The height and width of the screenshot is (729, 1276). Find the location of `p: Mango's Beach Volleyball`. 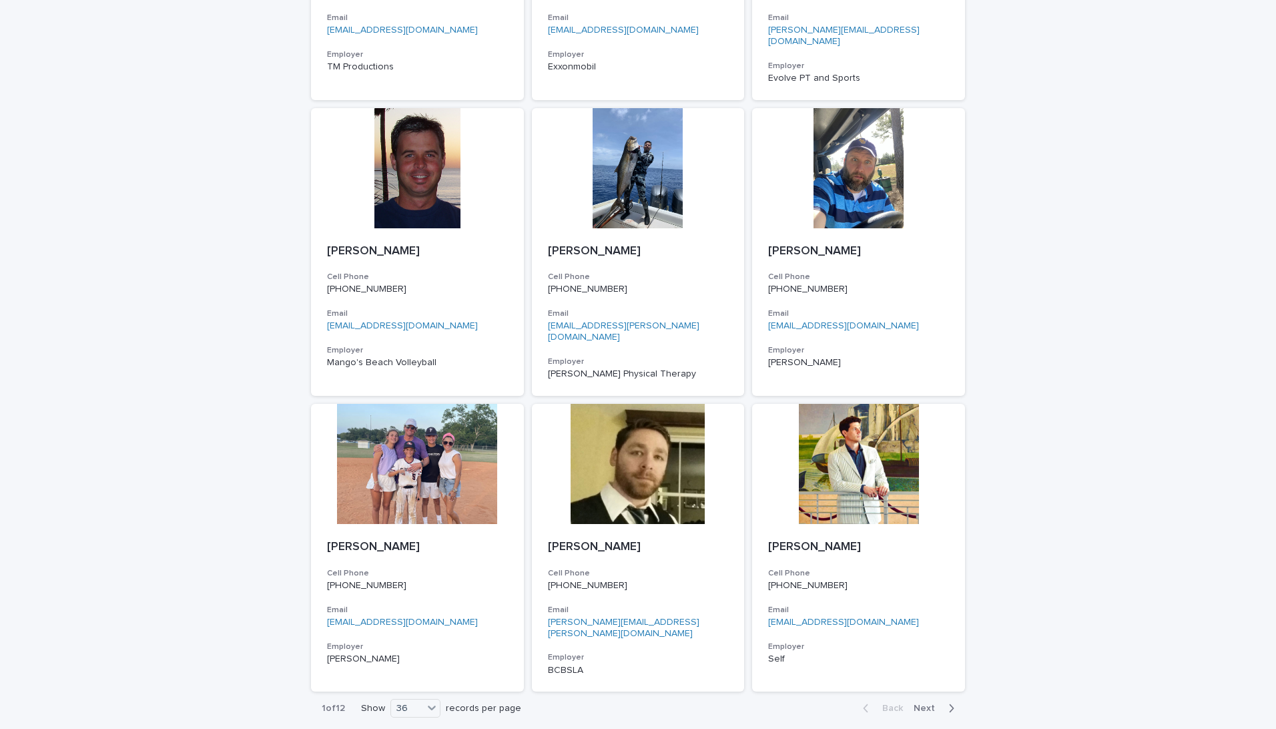

p: Mango's Beach Volleyball is located at coordinates (417, 362).